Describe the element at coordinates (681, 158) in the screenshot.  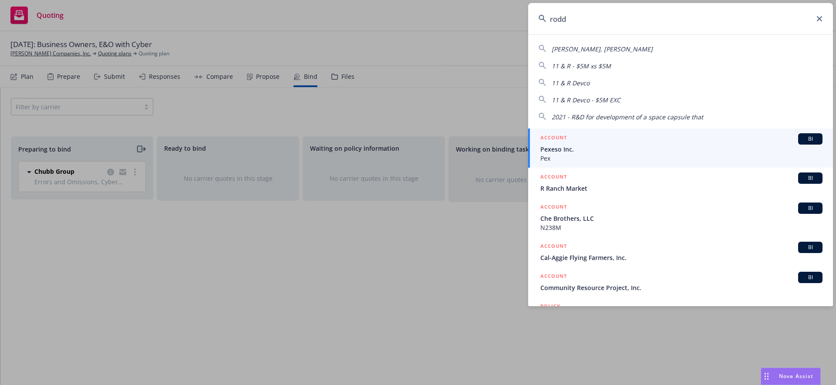
I see `span: Pex` at that location.